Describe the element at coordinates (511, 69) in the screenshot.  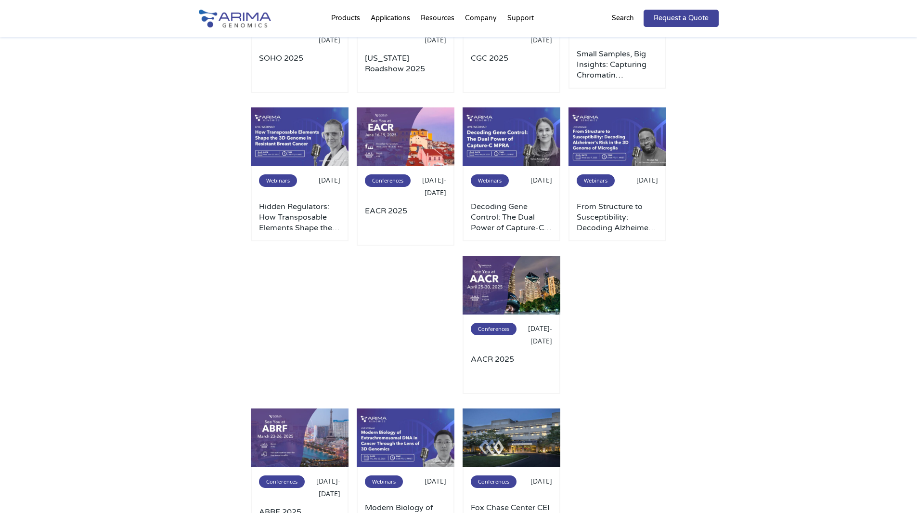
I see `a: CGC 2025` at that location.